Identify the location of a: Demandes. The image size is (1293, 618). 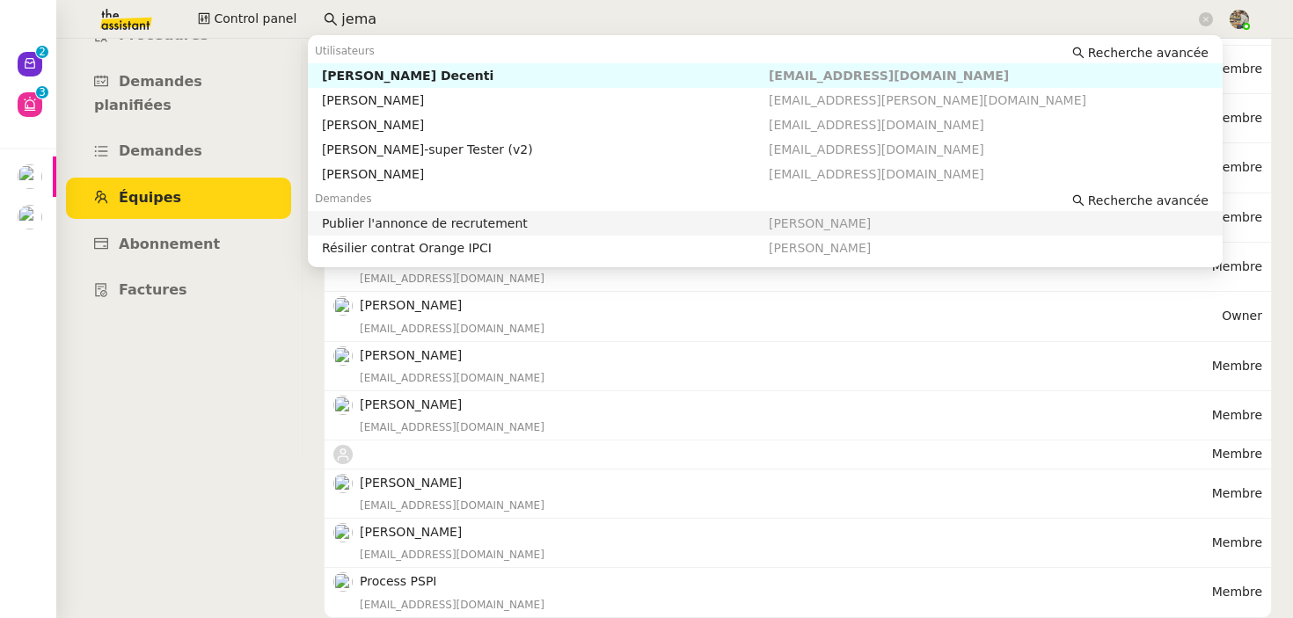
(179, 151).